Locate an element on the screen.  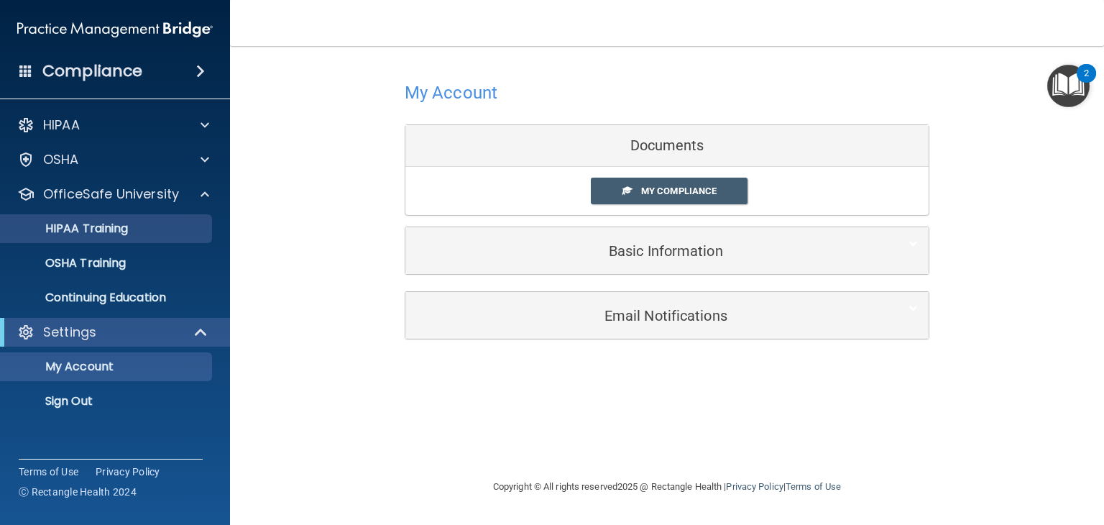
div: Copyright © All rights reserved 2025 @ Rectangle Health | | is located at coordinates (667, 487).